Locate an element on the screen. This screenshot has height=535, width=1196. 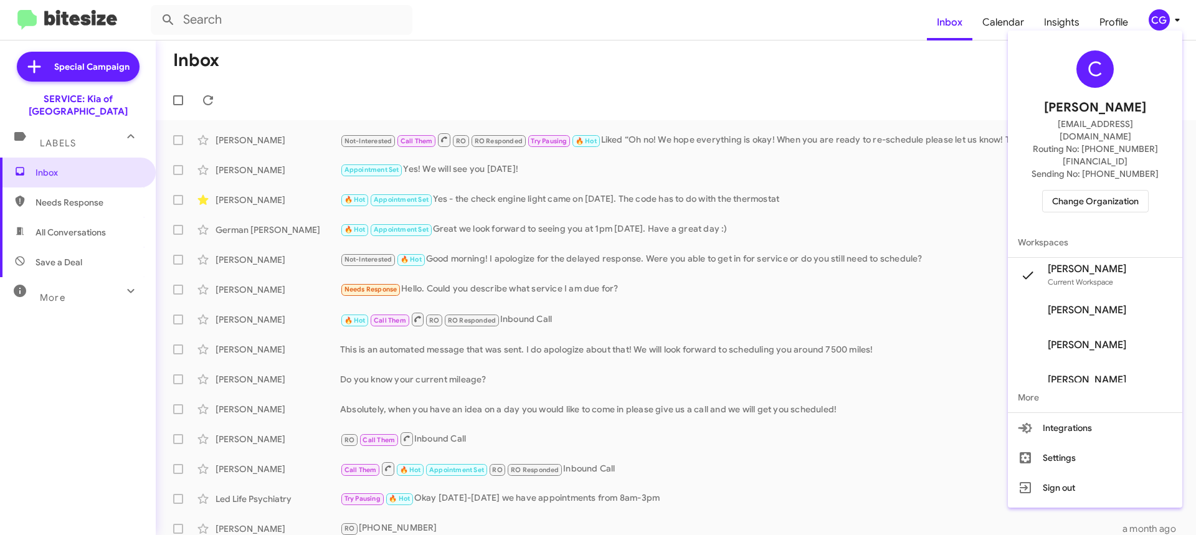
button: Settings is located at coordinates (1095, 458).